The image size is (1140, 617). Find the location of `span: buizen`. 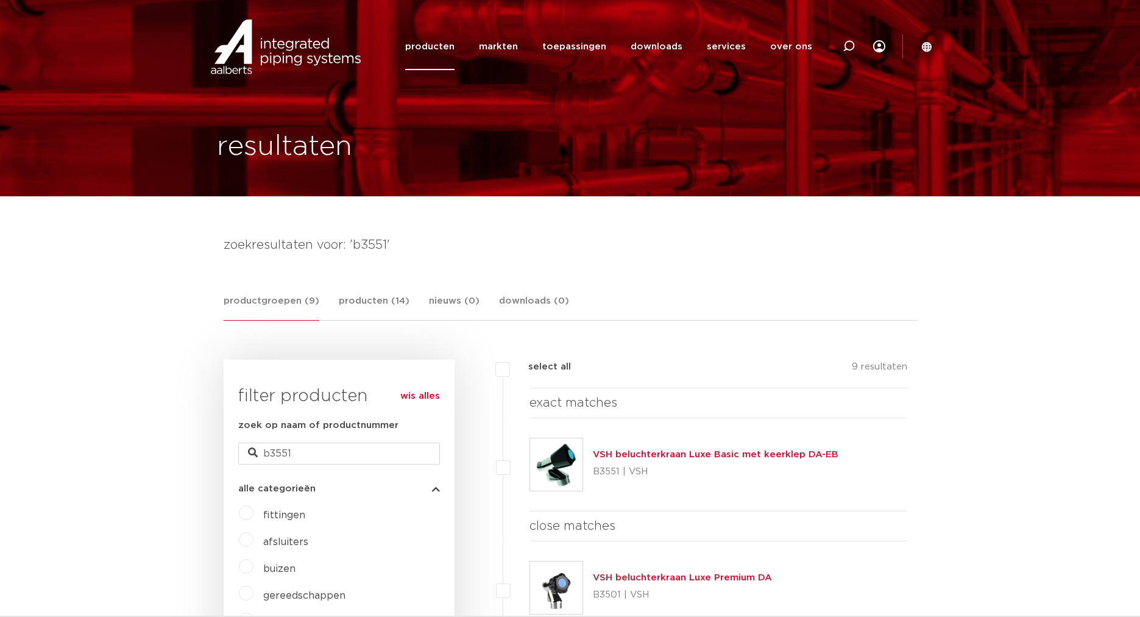

span: buizen is located at coordinates (279, 569).